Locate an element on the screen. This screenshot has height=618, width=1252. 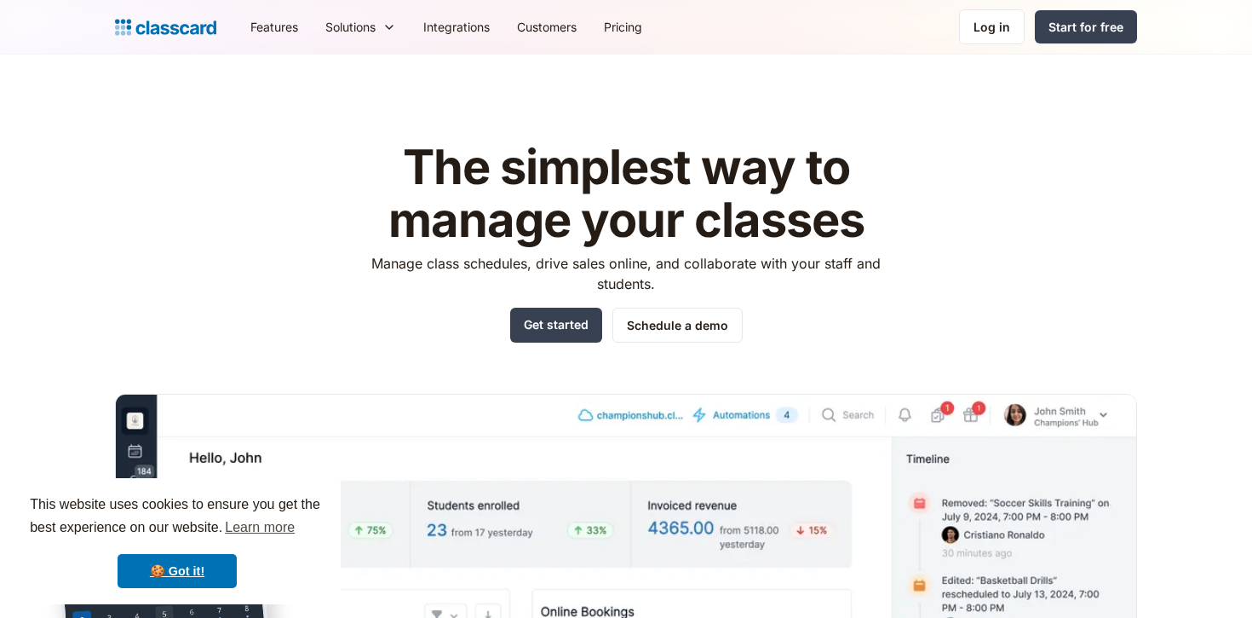
a: Features is located at coordinates (274, 26).